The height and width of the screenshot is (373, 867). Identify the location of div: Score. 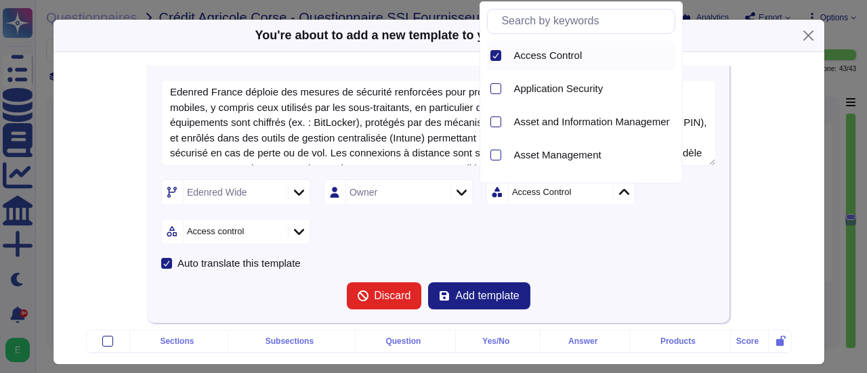
(749, 341).